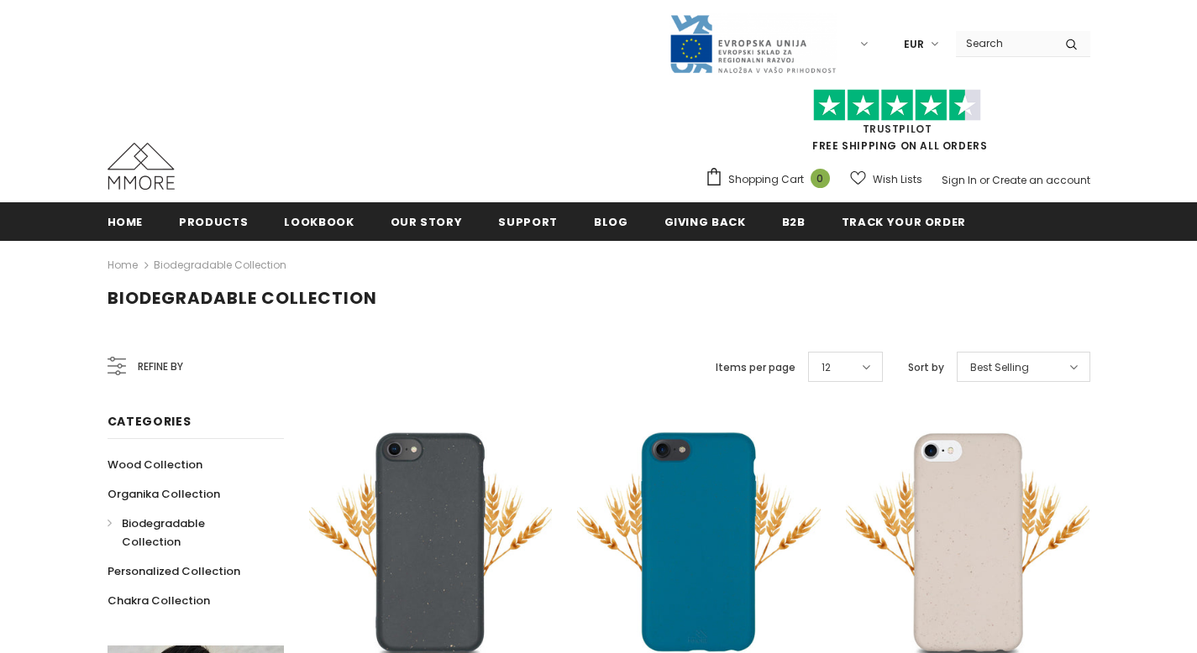  What do you see at coordinates (897, 105) in the screenshot?
I see `img: Trust Pilot Stars` at bounding box center [897, 105].